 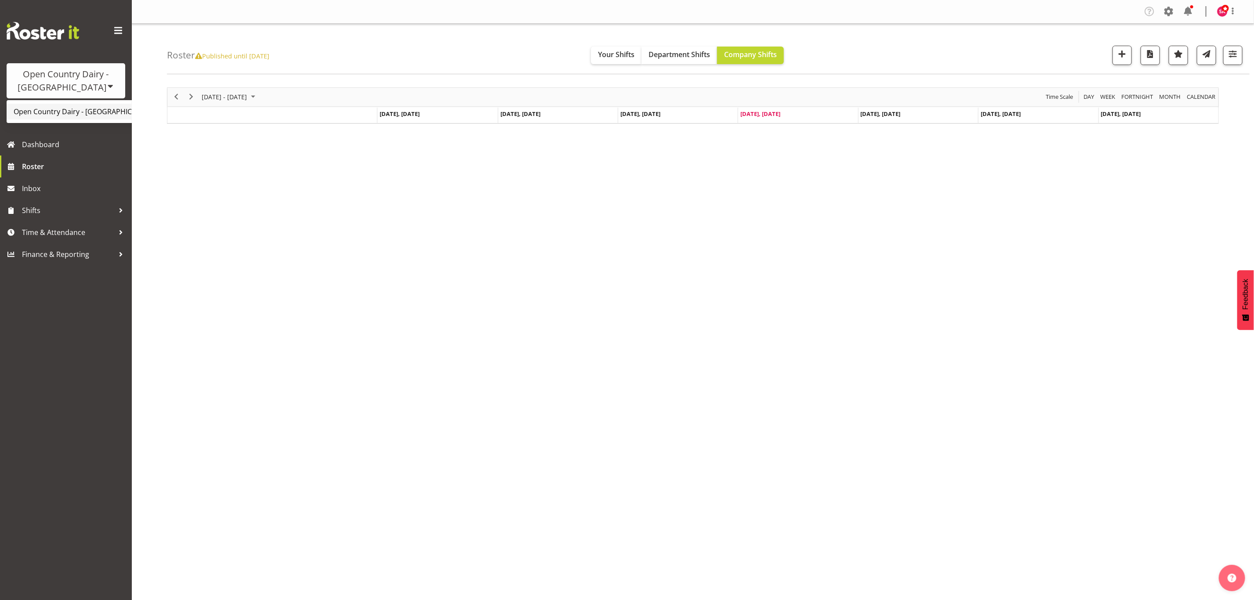 I want to click on span: Time Scale, so click(x=1059, y=97).